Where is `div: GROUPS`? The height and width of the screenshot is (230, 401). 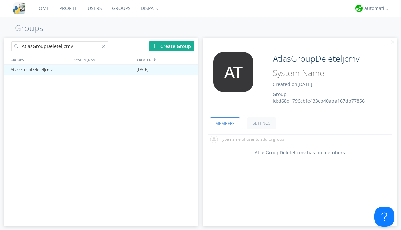
div: GROUPS is located at coordinates (40, 59).